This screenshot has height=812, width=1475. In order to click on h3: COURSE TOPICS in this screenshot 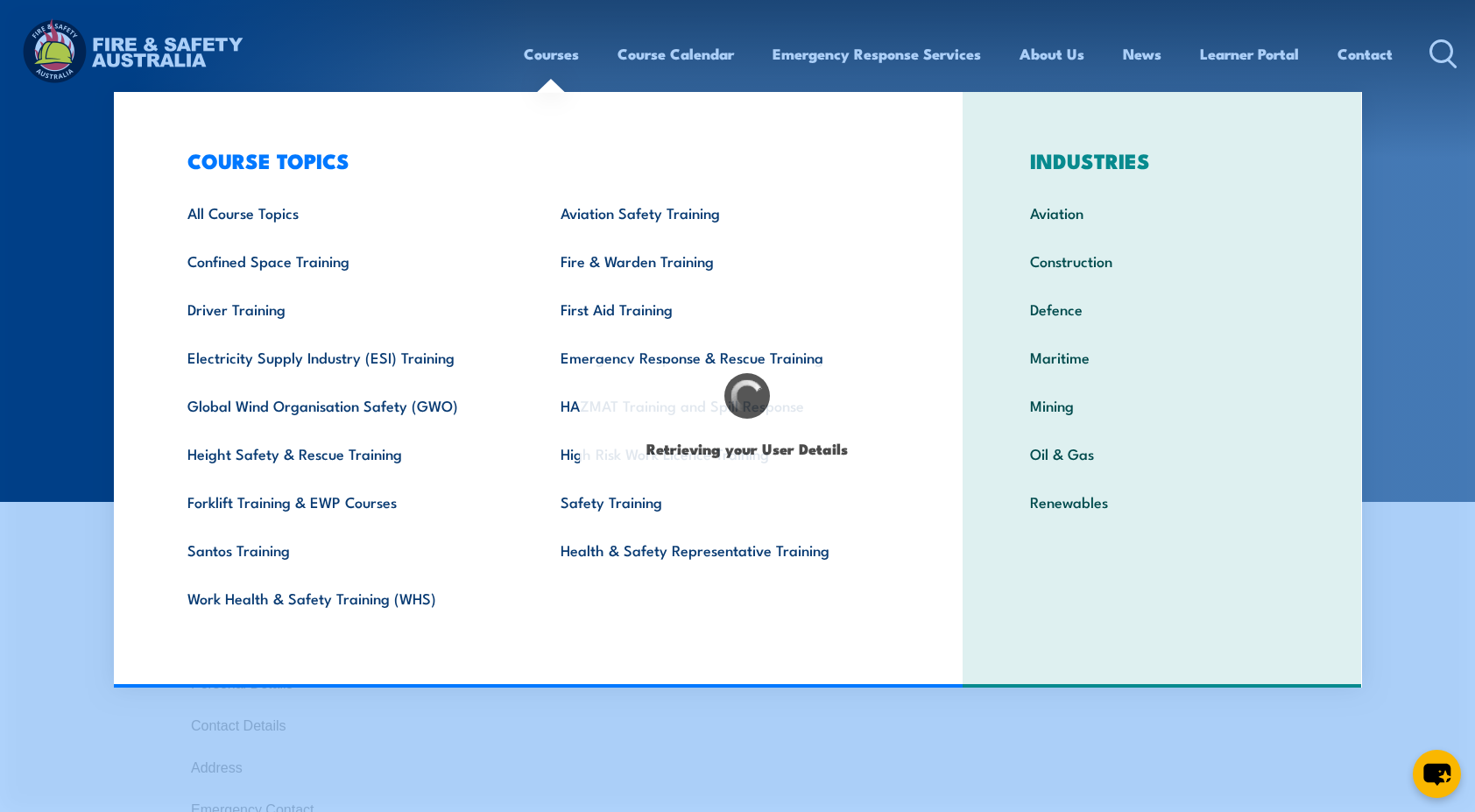, I will do `click(534, 161)`.